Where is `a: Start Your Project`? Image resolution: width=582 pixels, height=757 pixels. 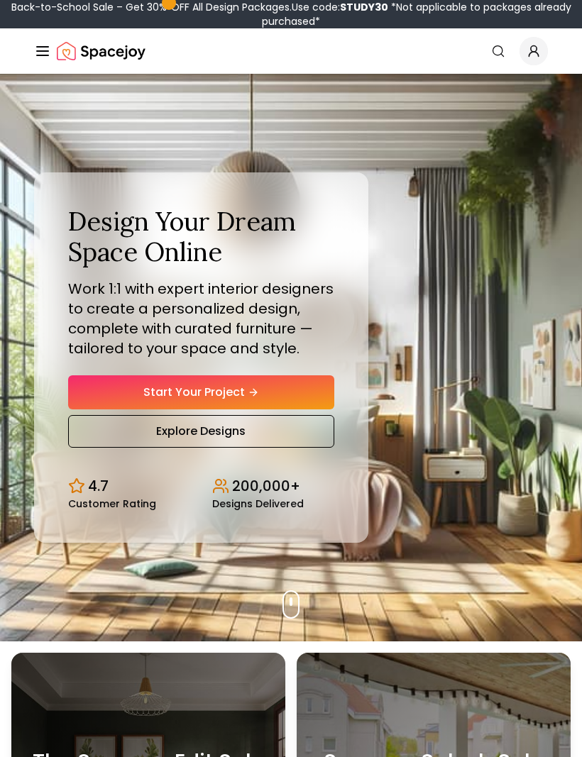
a: Start Your Project is located at coordinates (201, 392).